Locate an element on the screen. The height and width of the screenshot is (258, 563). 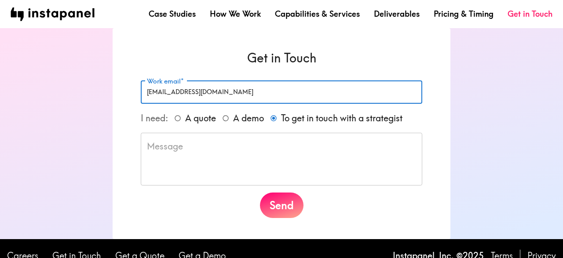
span: A demo is located at coordinates (249, 118).